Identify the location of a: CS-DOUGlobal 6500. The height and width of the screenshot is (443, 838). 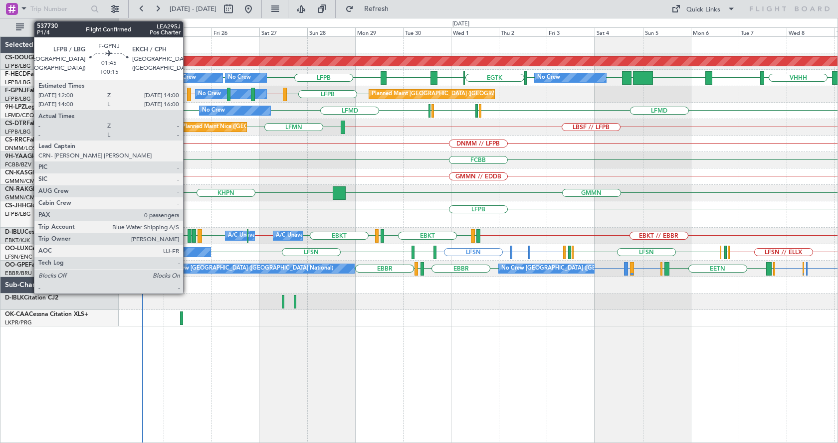
(33, 58).